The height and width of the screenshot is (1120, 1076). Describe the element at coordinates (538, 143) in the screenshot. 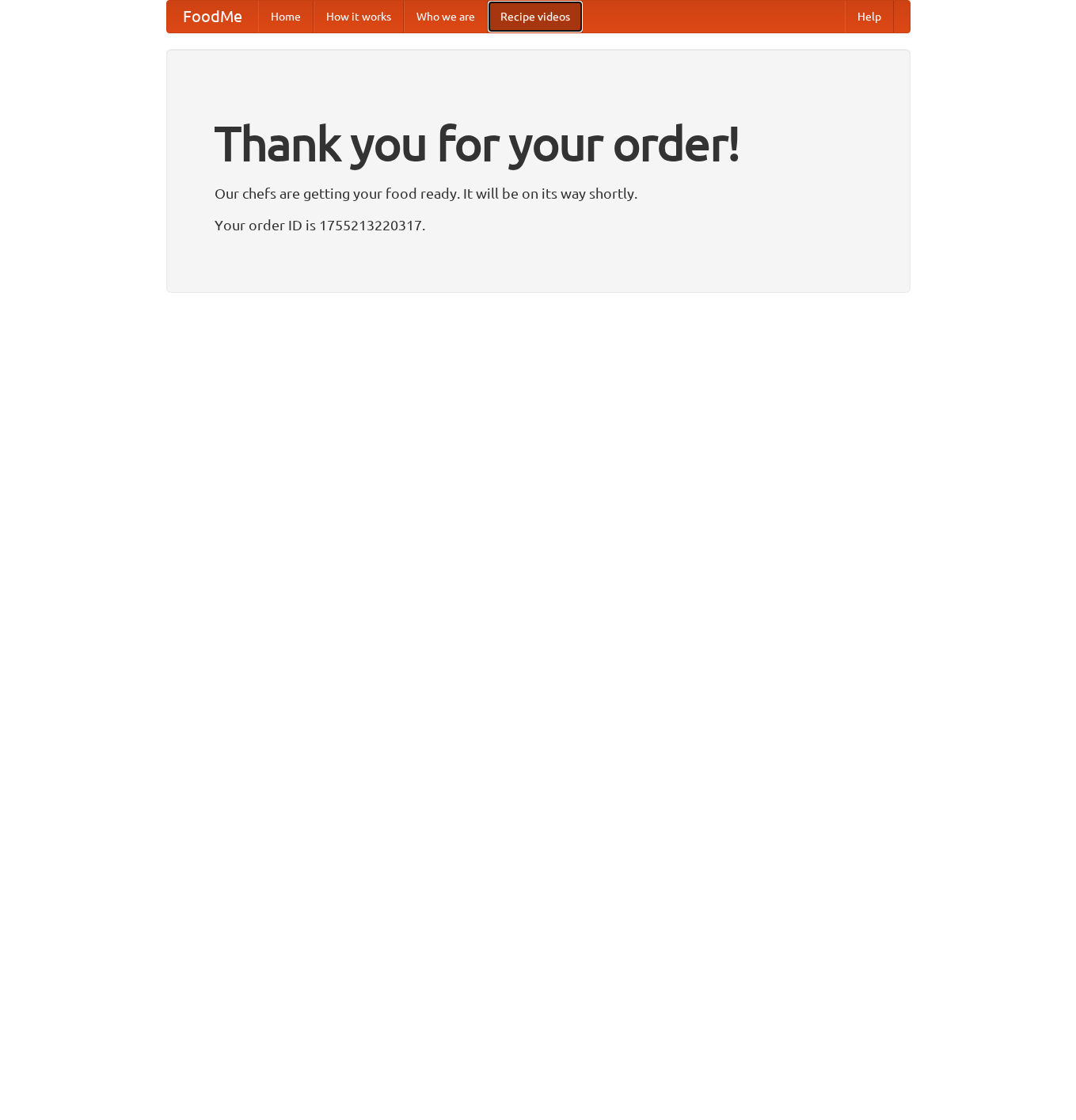

I see `h1: Thank you for your order!` at that location.